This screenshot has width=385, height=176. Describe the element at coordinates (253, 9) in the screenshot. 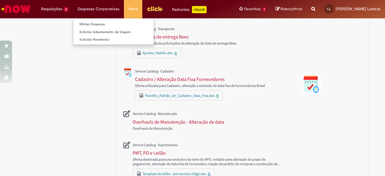

I see `span: Favoritos` at that location.